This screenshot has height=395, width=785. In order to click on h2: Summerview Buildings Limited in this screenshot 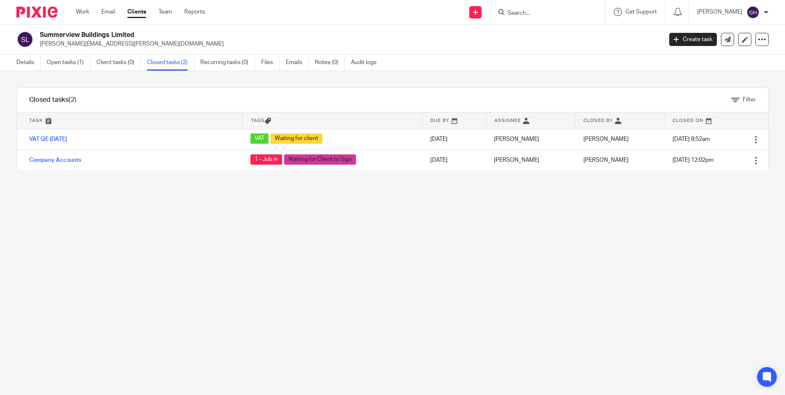, I will do `click(287, 35)`.